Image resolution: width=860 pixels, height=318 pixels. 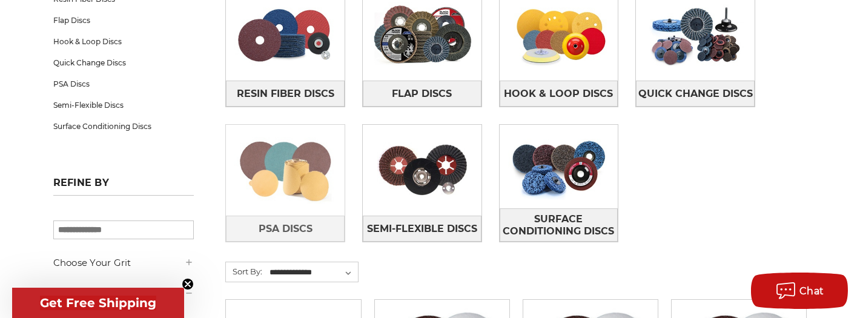 I want to click on span: Flap Discs, so click(x=422, y=94).